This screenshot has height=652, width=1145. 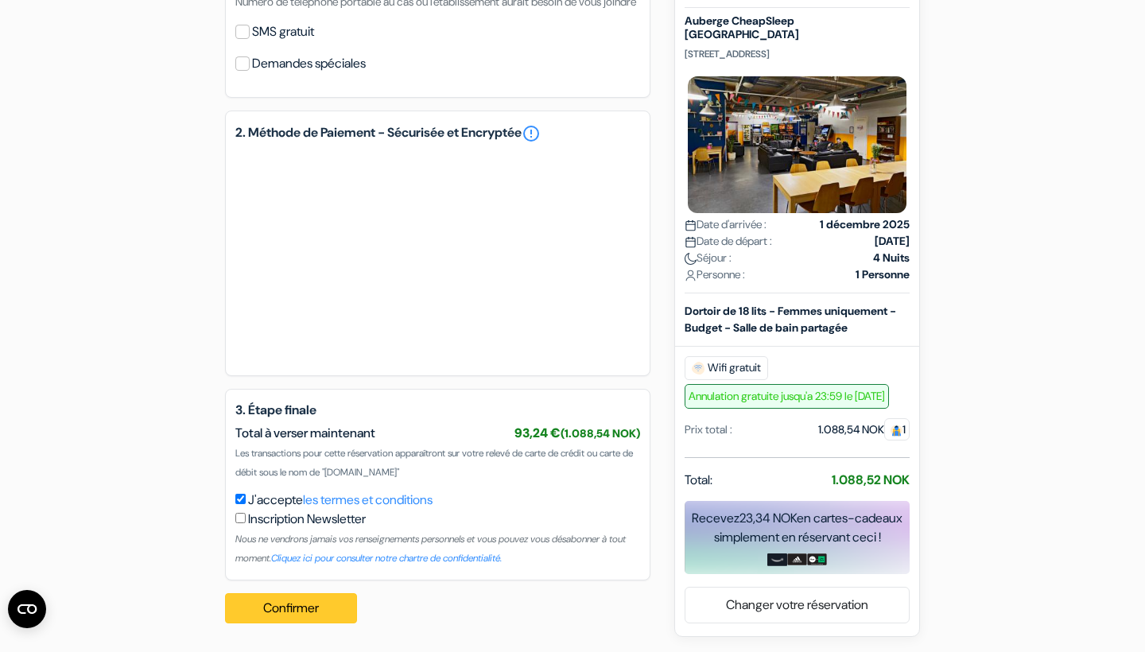 I want to click on span: Total:, so click(x=698, y=480).